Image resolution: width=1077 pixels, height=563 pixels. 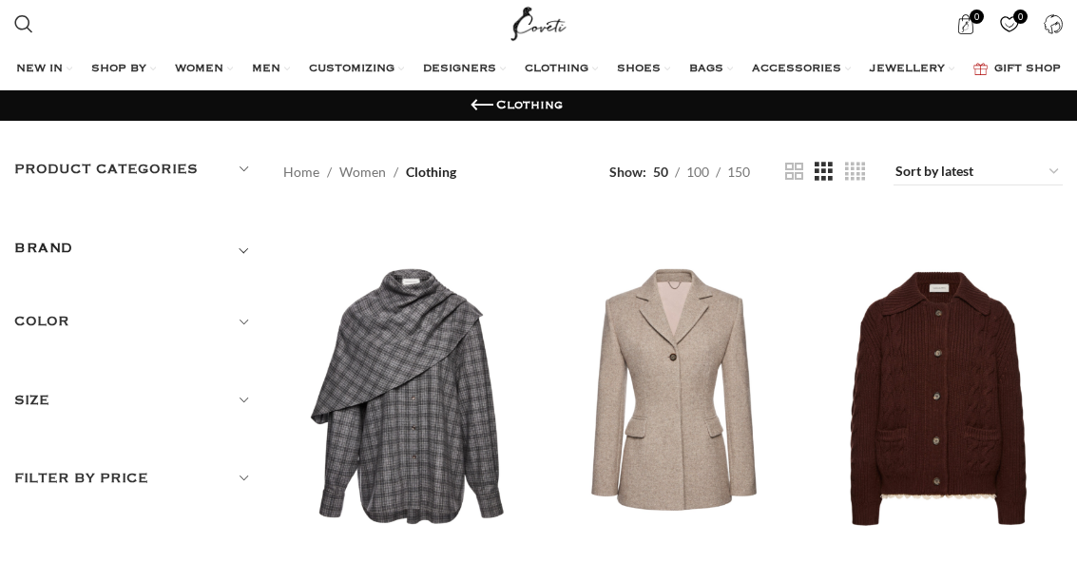 I want to click on div: Toggle filter, so click(x=134, y=254).